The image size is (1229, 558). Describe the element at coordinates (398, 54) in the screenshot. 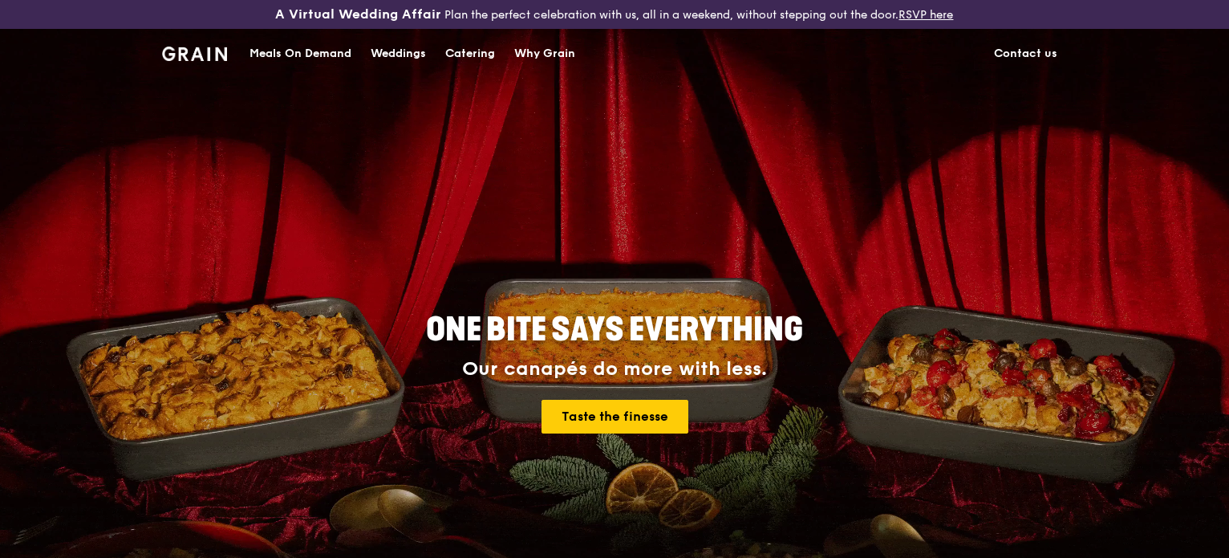

I see `div: Weddings` at that location.